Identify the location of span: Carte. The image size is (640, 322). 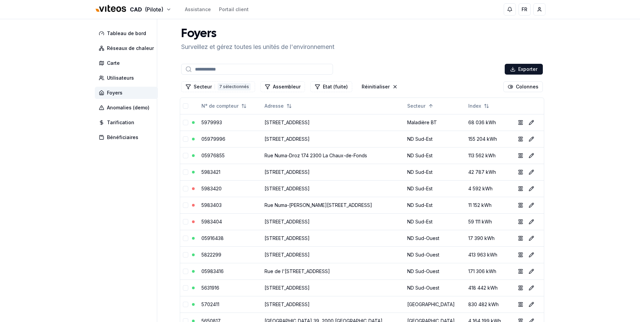
(113, 63).